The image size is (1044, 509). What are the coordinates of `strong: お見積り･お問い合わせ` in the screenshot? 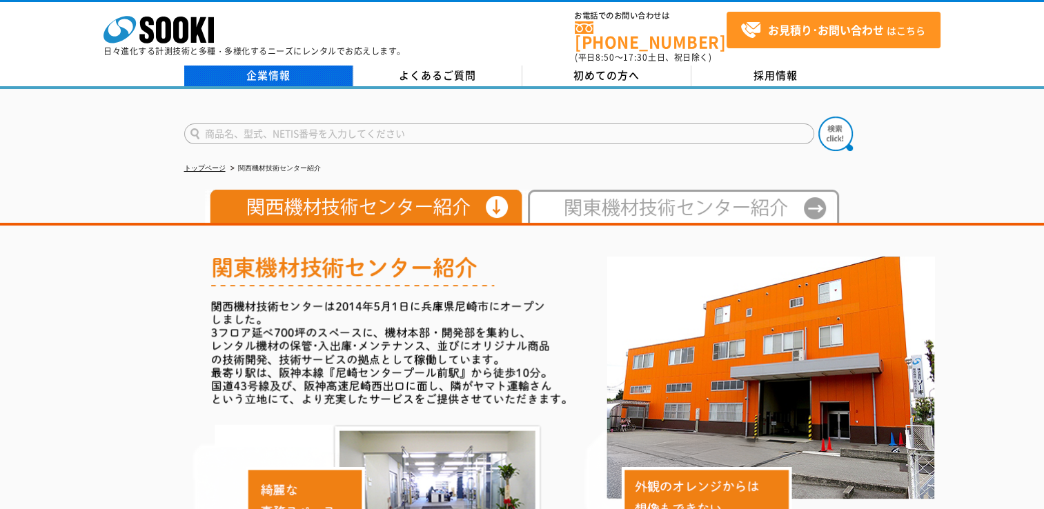 It's located at (826, 30).